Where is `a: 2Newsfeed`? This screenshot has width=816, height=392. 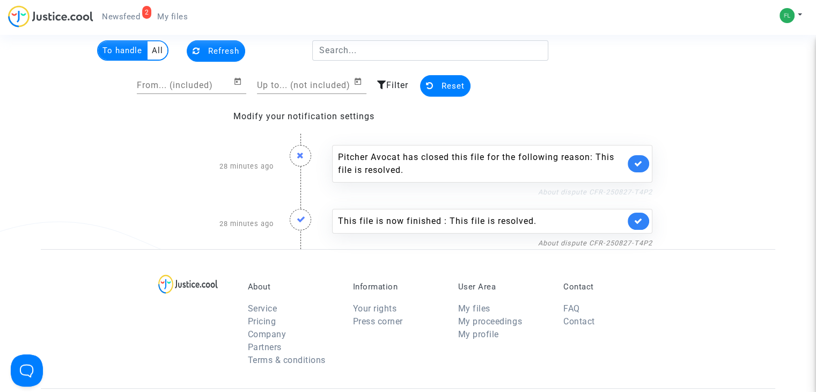 a: 2Newsfeed is located at coordinates (121, 17).